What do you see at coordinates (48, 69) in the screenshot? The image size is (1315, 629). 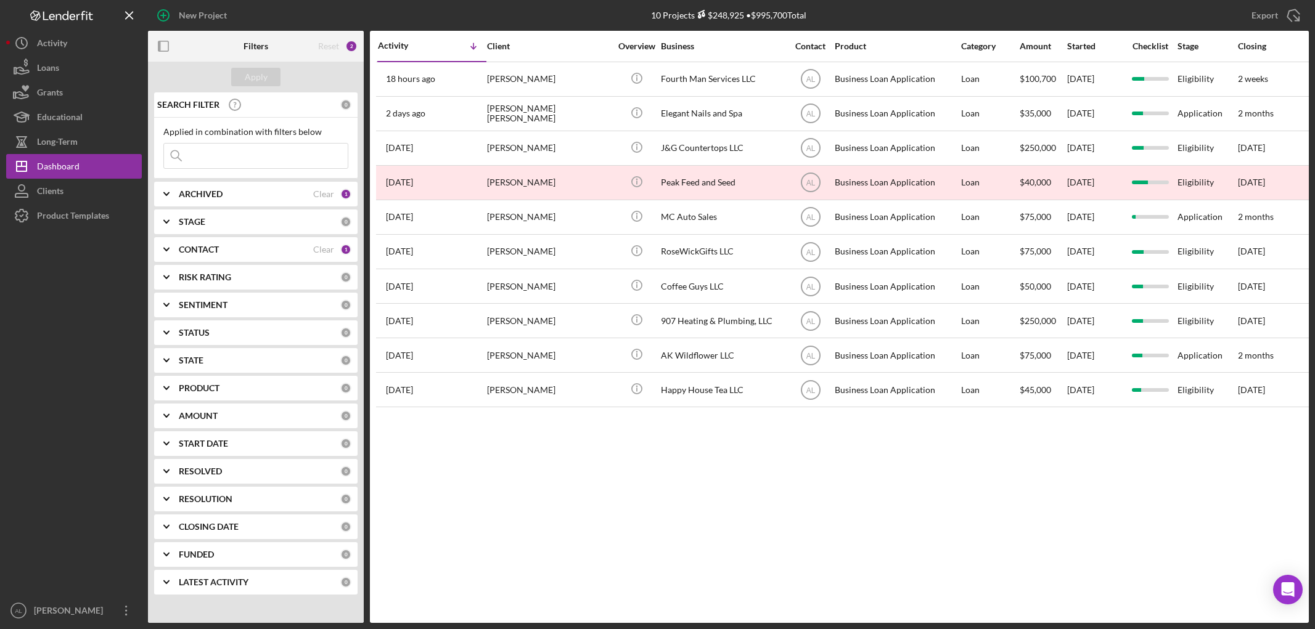 I see `div: Loans` at bounding box center [48, 69].